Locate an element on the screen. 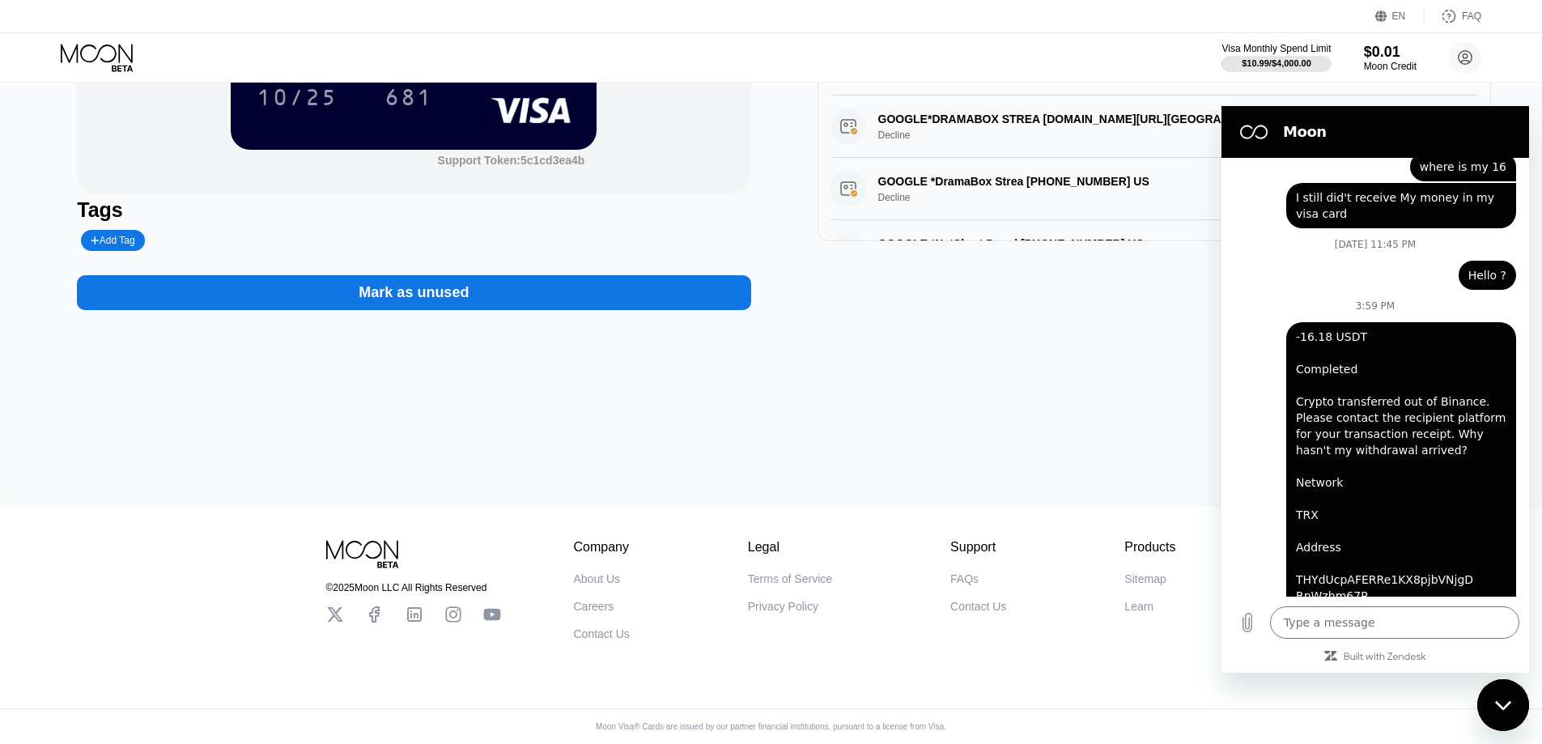 Image resolution: width=1542 pixels, height=744 pixels. div: Legal is located at coordinates (790, 547).